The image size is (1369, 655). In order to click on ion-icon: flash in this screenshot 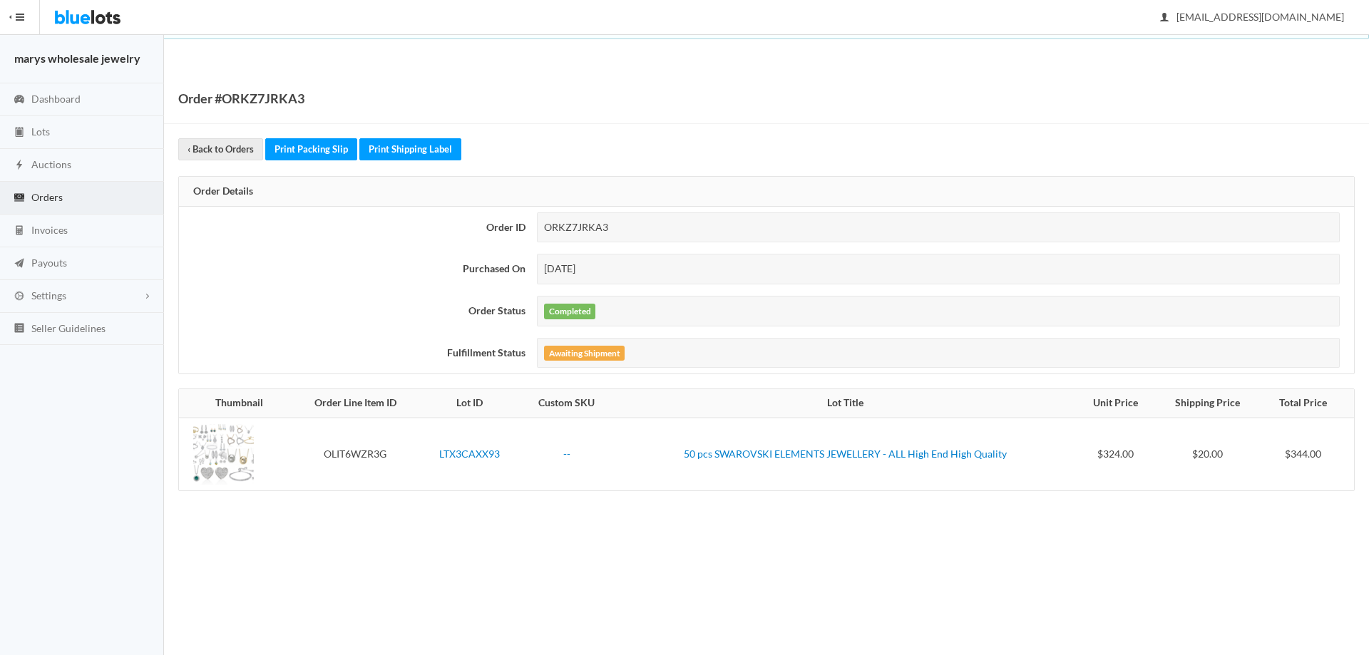, I will do `click(19, 165)`.